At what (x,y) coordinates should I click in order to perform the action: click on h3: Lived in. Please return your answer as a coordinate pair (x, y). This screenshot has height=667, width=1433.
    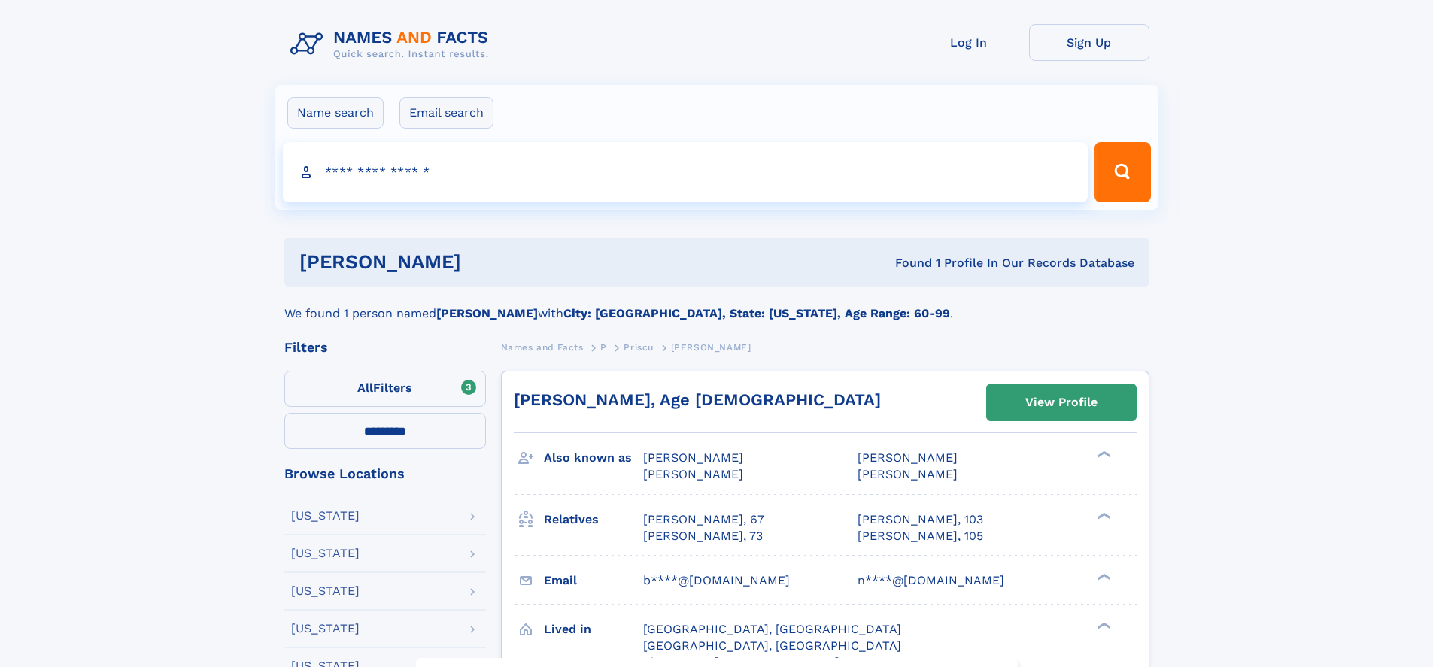
    Looking at the image, I should click on (594, 630).